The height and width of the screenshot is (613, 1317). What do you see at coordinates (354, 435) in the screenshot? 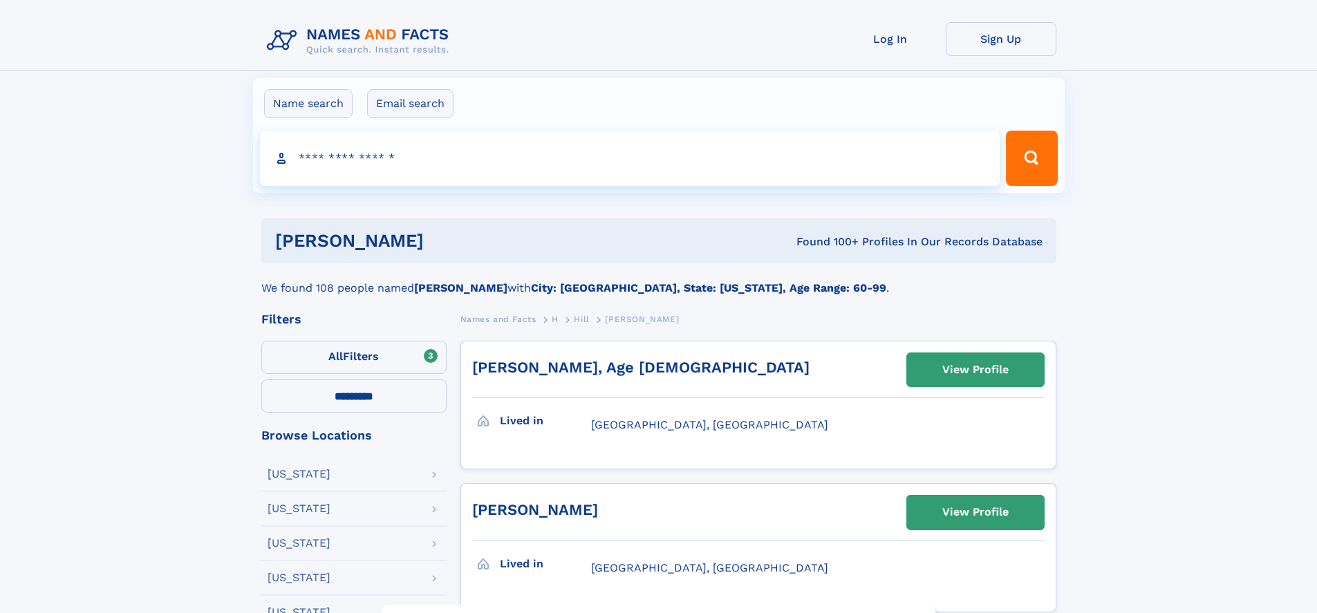
I see `div: Browse Locations` at bounding box center [354, 435].